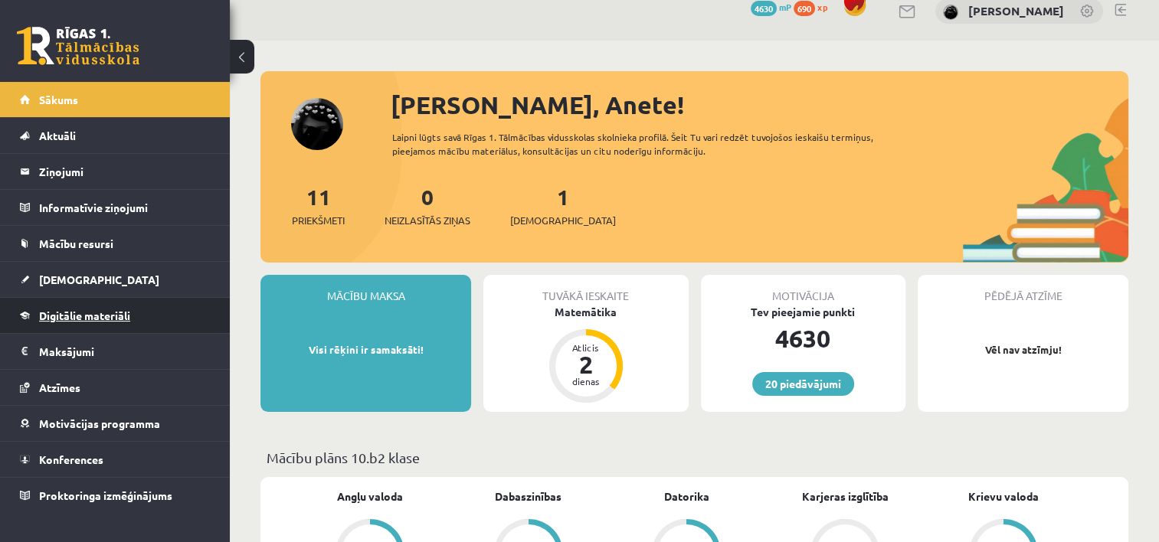 This screenshot has width=1159, height=542. I want to click on p: Mācību plāns 10.b2 klase, so click(694, 457).